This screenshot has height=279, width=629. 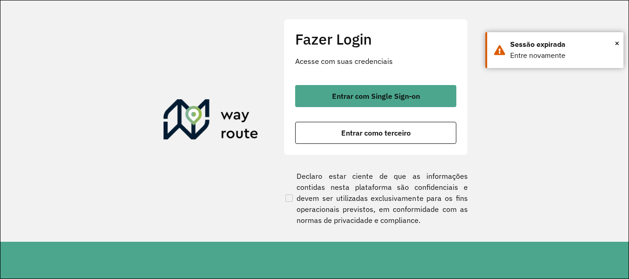 What do you see at coordinates (617, 43) in the screenshot?
I see `button: Close` at bounding box center [617, 43].